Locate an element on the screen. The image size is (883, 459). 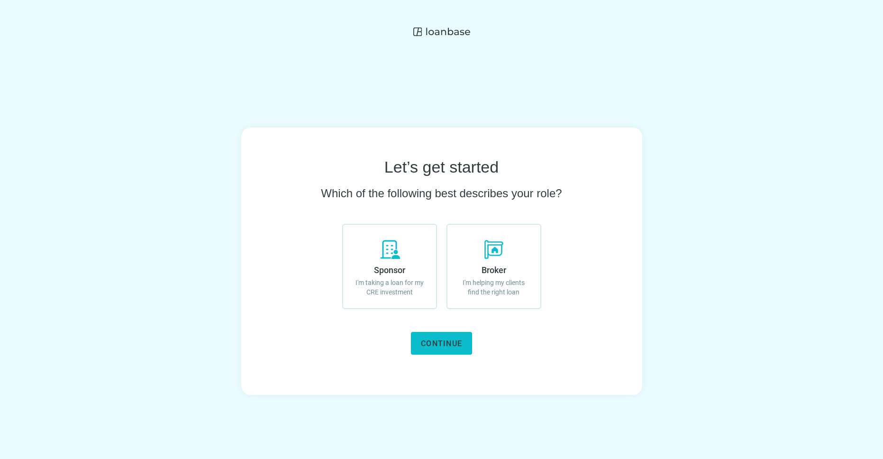
h2: Which of the following best describes your role? is located at coordinates (441, 193).